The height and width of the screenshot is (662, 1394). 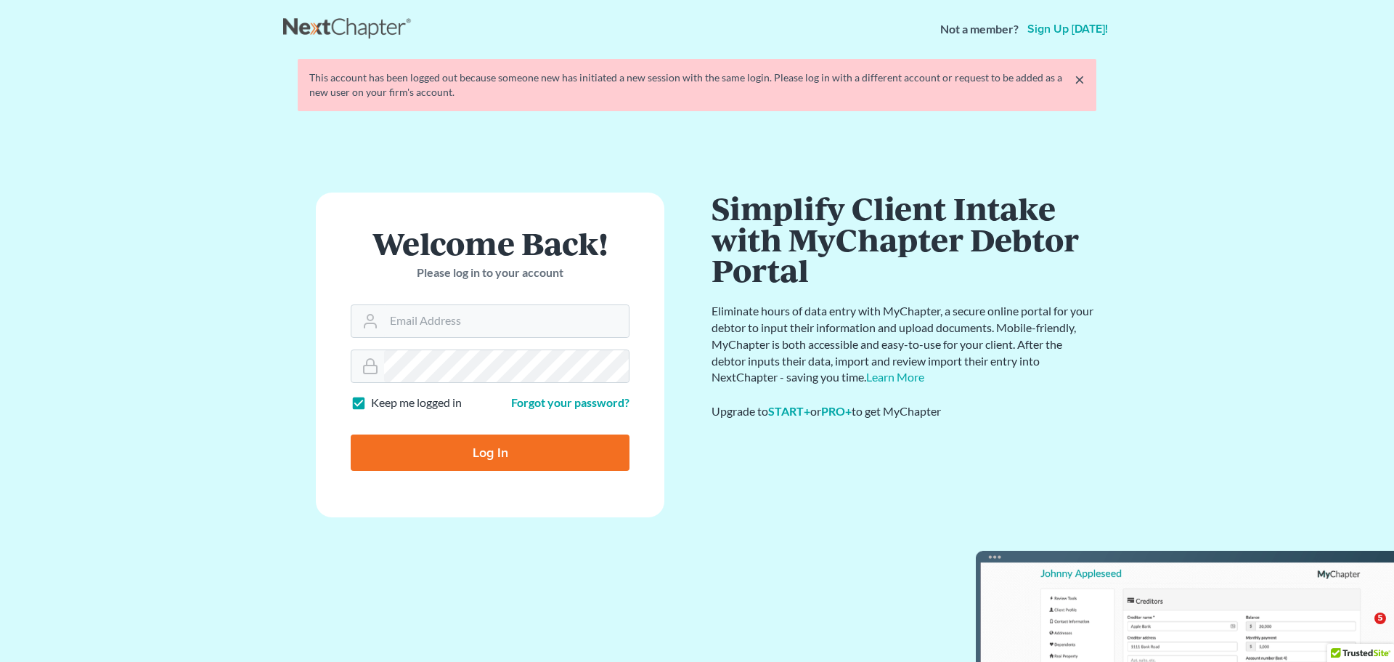 What do you see at coordinates (416, 402) in the screenshot?
I see `label: Keep me logged in` at bounding box center [416, 402].